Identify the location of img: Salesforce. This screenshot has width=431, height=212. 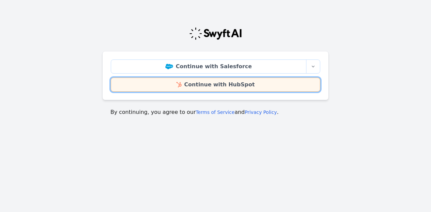
(169, 67).